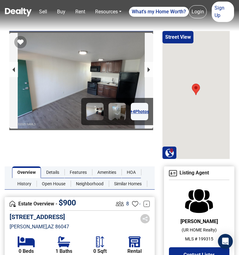 This screenshot has width=239, height=255. I want to click on a: Neighborhood, so click(90, 184).